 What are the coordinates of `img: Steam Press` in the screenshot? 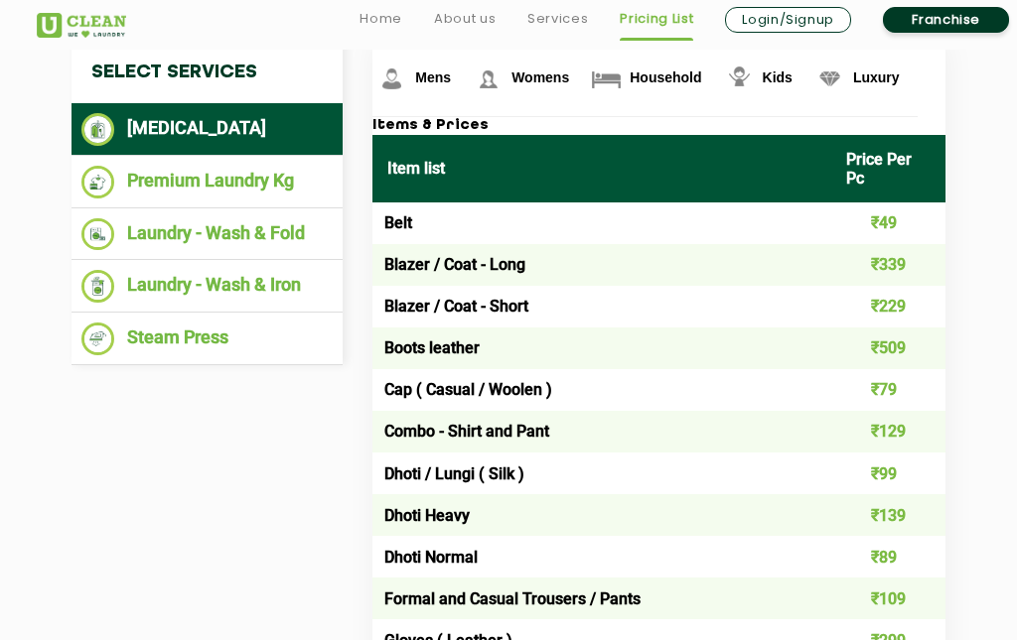 It's located at (97, 339).